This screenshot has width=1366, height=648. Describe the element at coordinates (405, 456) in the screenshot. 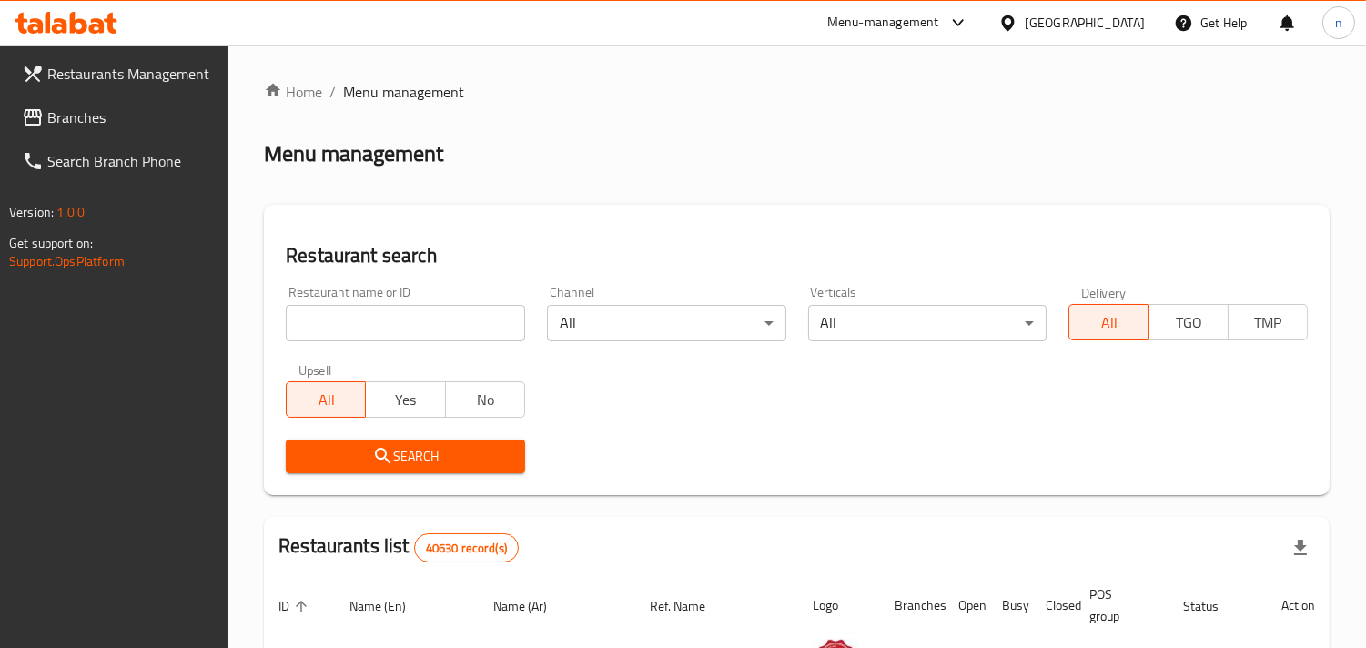

I see `button: Search` at that location.